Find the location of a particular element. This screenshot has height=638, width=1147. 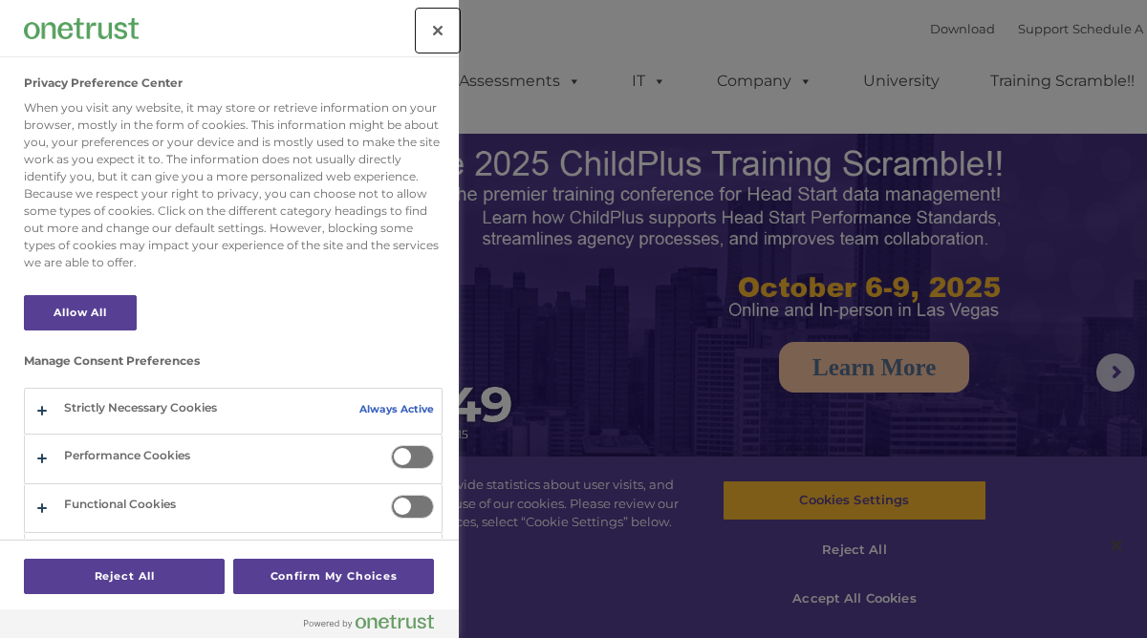

a: Powered by OneTrust Opens in a new Tab is located at coordinates (377, 626).